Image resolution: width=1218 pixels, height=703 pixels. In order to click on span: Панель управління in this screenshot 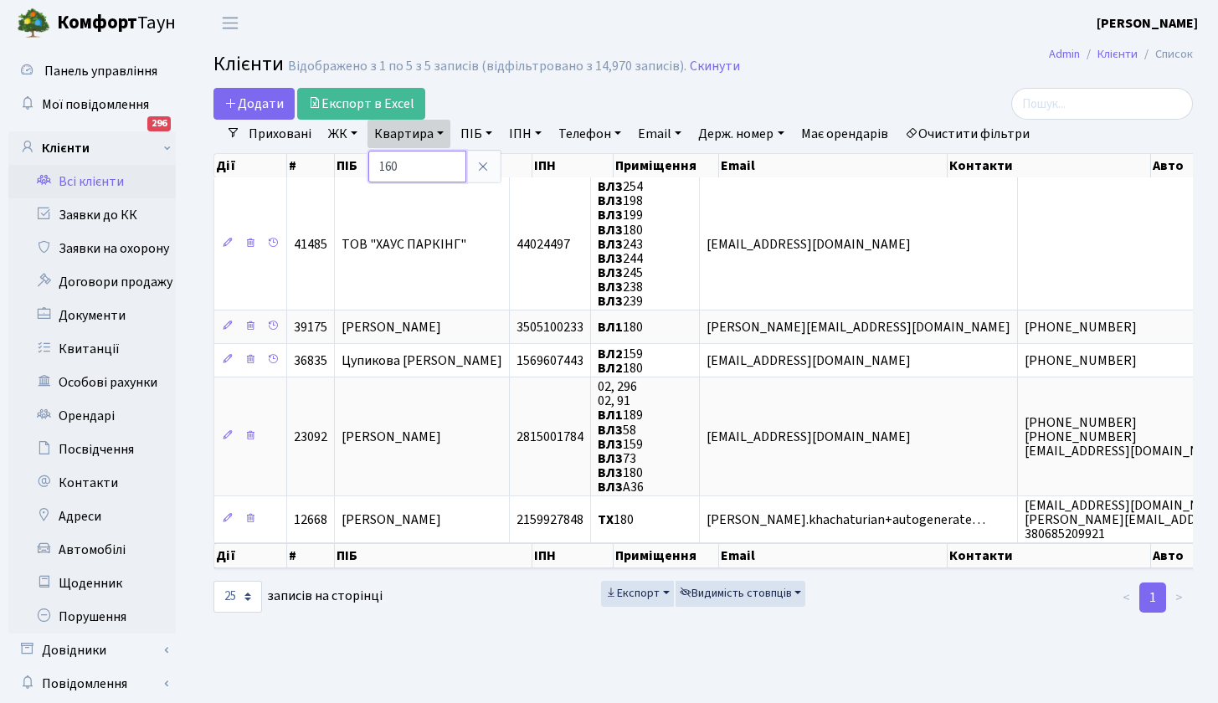, I will do `click(100, 71)`.